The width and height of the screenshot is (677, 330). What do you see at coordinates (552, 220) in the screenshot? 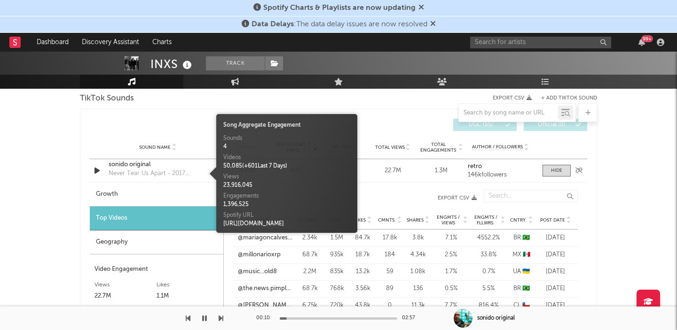
I see `span: Post Date` at bounding box center [552, 220].